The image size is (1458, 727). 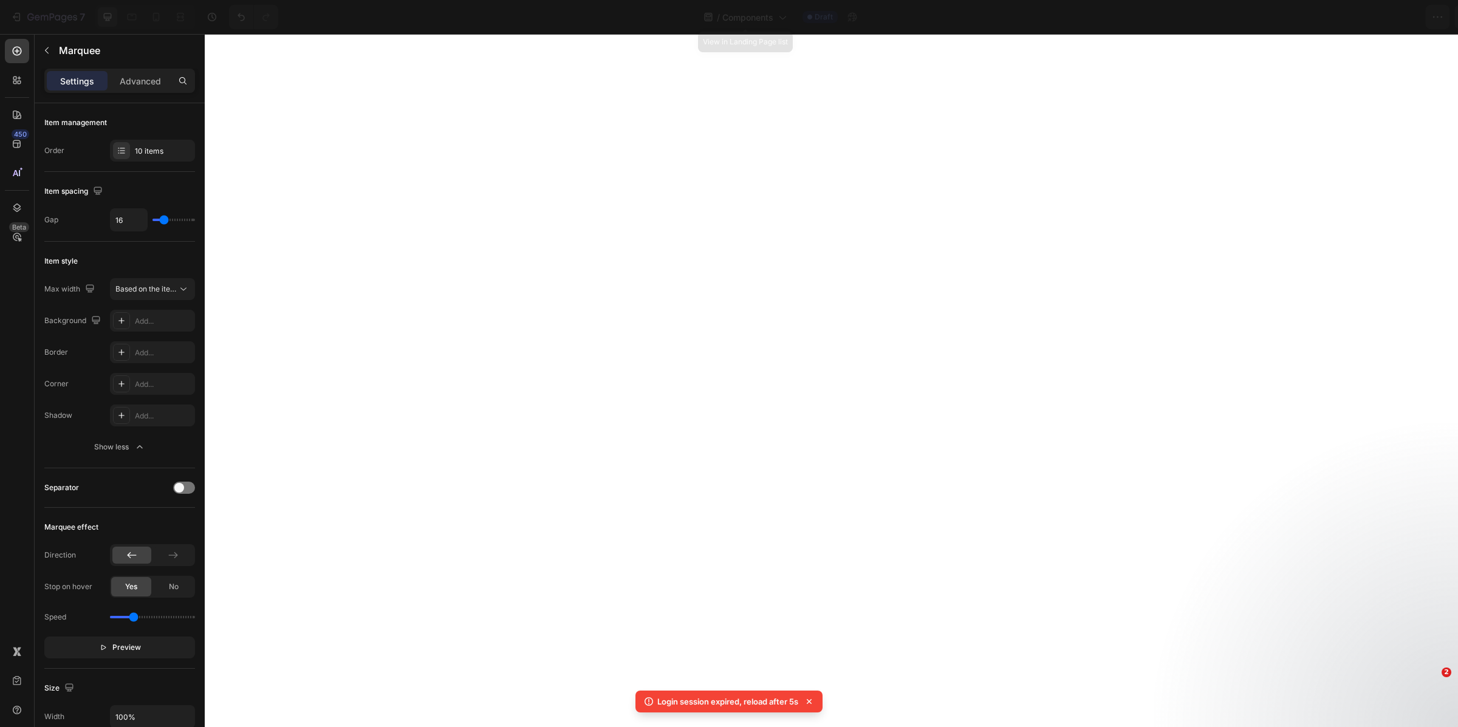 I want to click on div: Beta, so click(x=19, y=227).